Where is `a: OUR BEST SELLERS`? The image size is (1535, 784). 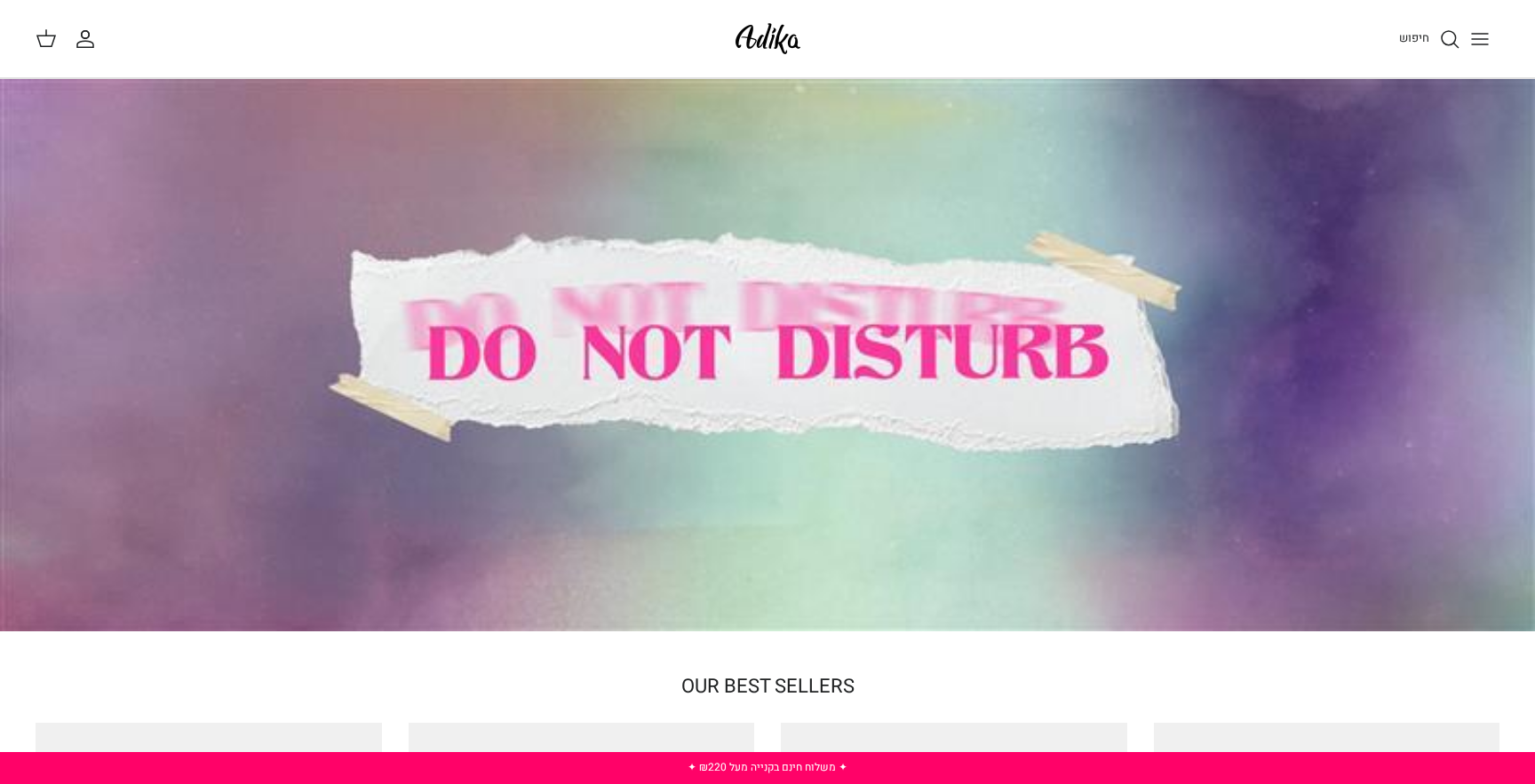
a: OUR BEST SELLERS is located at coordinates (768, 686).